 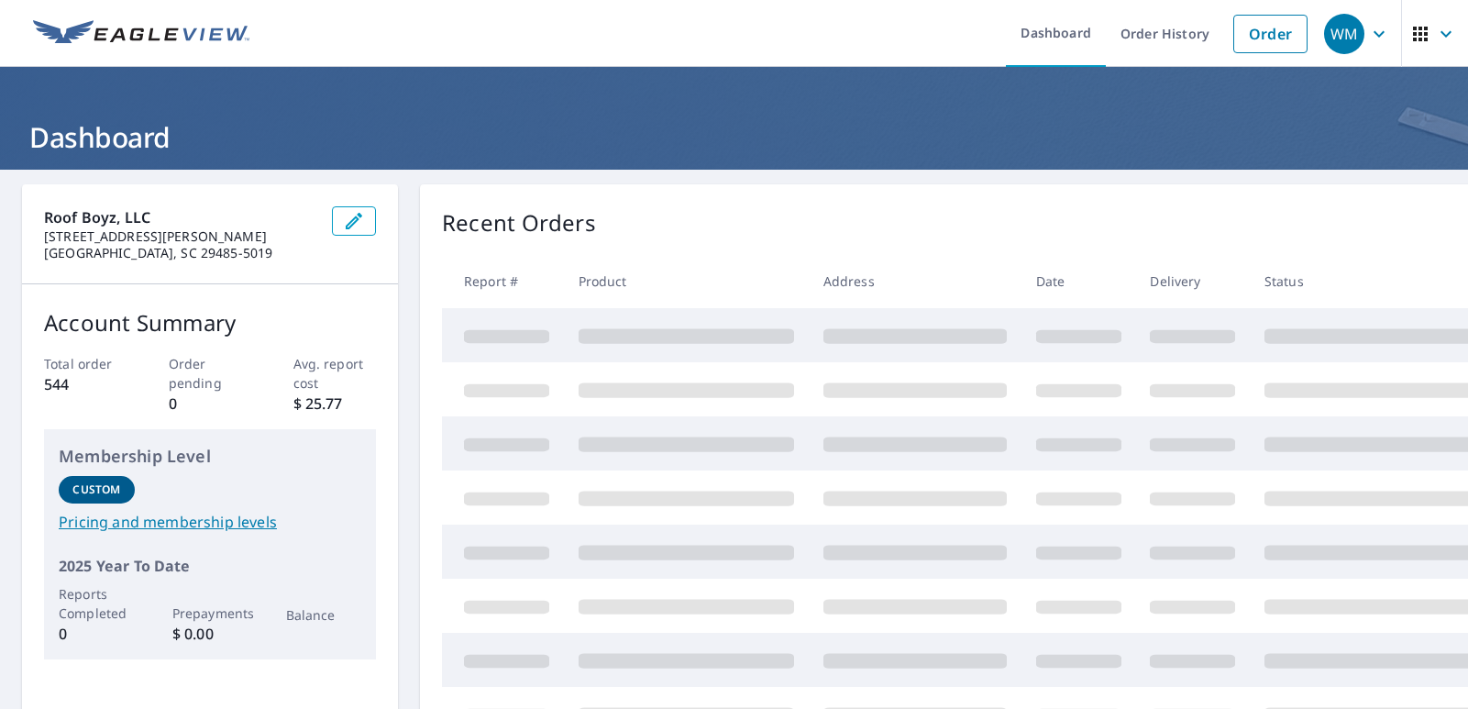 What do you see at coordinates (210, 522) in the screenshot?
I see `a: Pricing and membership levels` at bounding box center [210, 522].